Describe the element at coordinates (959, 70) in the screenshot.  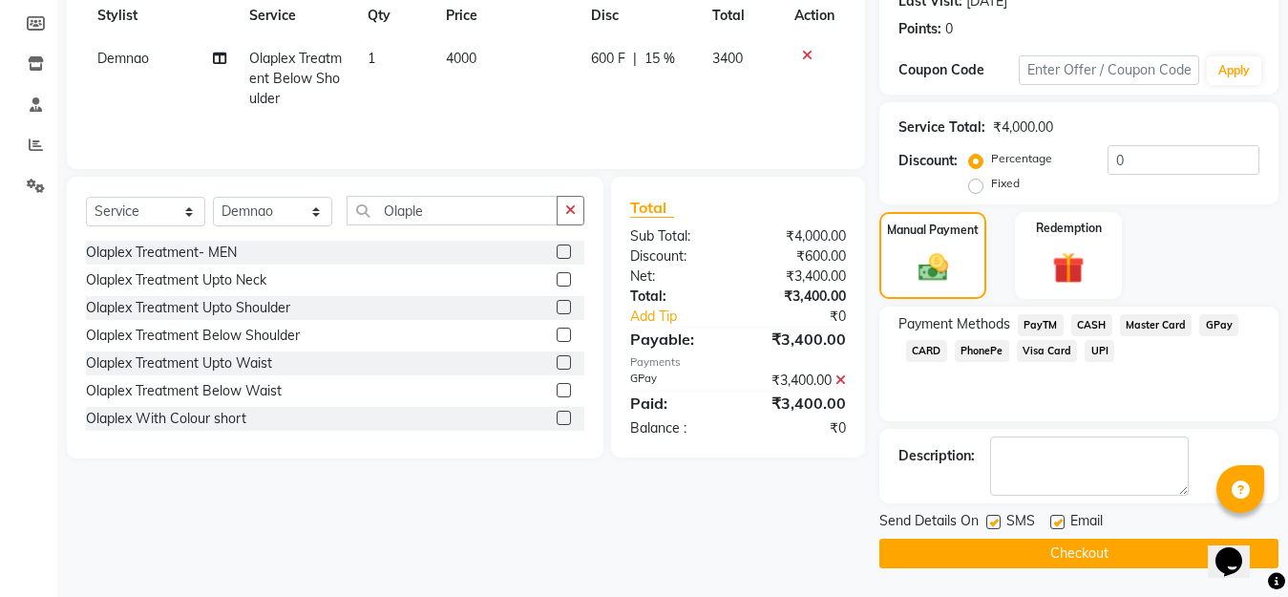
I see `div: Coupon Code` at that location.